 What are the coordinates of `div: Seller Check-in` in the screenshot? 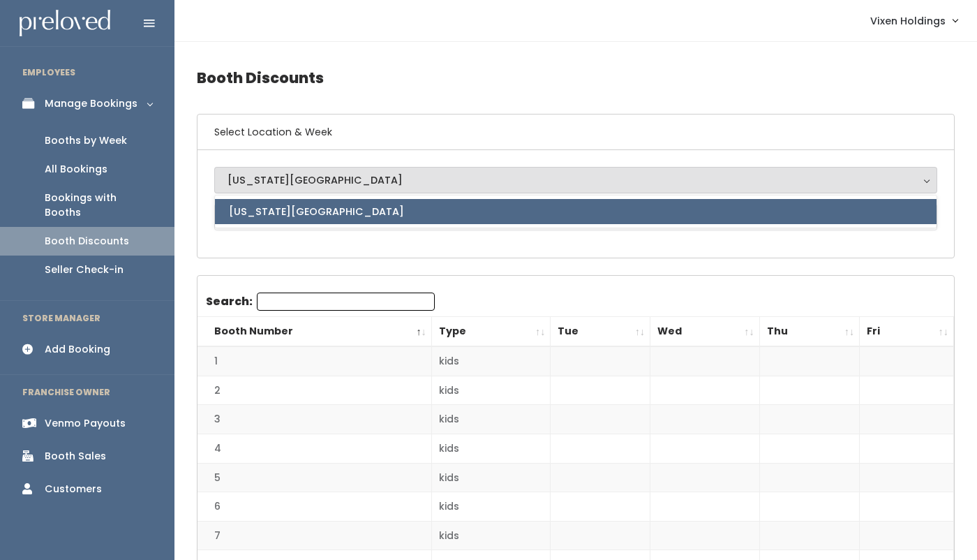 It's located at (84, 269).